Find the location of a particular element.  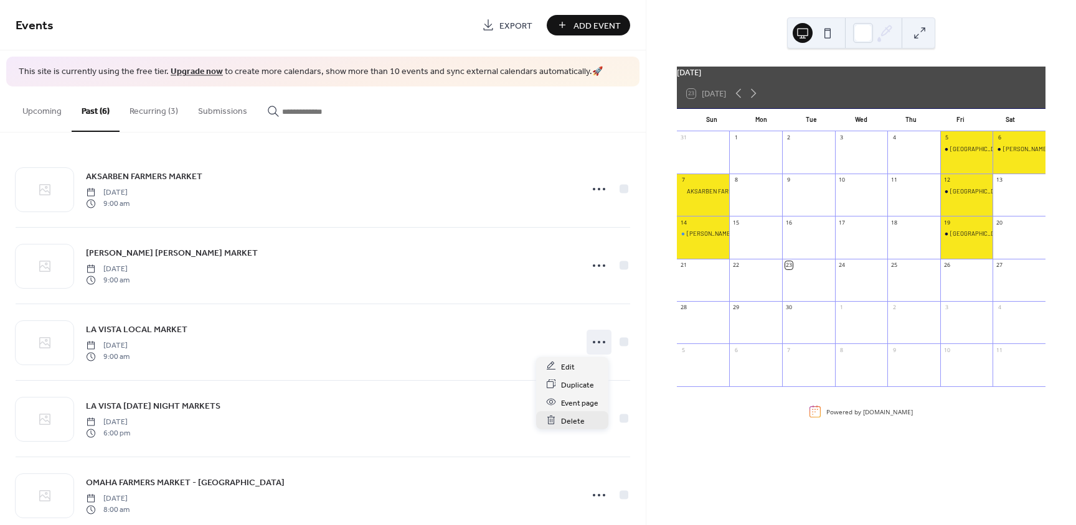

div: 27 is located at coordinates (999, 265).